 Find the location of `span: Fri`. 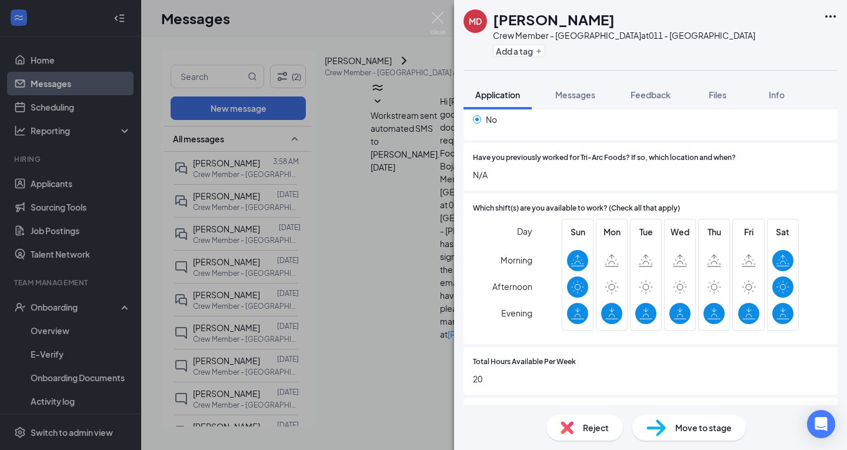

span: Fri is located at coordinates (749, 232).